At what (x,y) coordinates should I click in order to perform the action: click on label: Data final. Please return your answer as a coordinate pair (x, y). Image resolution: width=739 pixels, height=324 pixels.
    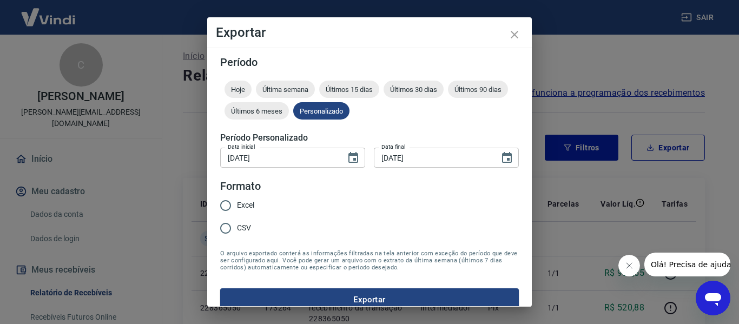
    Looking at the image, I should click on (393, 147).